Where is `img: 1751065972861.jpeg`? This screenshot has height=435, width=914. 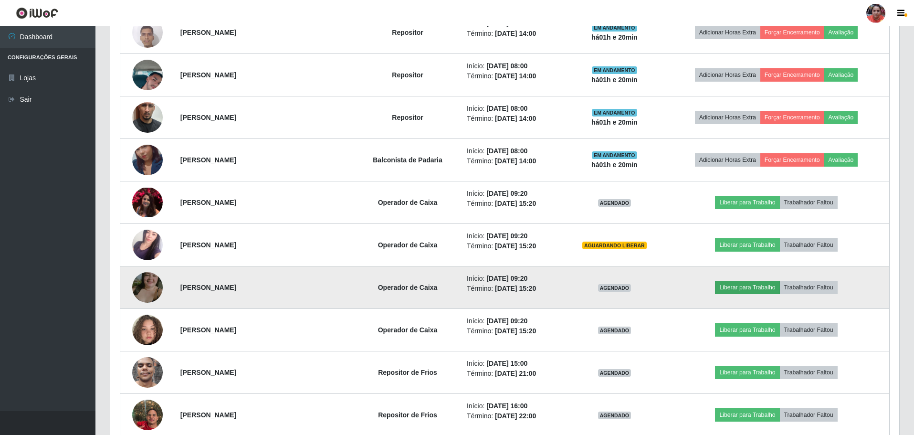 img: 1751065972861.jpeg is located at coordinates (147, 330).